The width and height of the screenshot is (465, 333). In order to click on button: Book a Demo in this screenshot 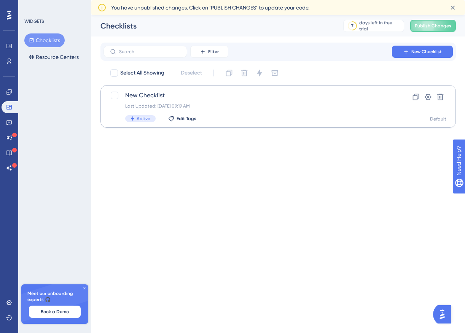, I will do `click(55, 312)`.